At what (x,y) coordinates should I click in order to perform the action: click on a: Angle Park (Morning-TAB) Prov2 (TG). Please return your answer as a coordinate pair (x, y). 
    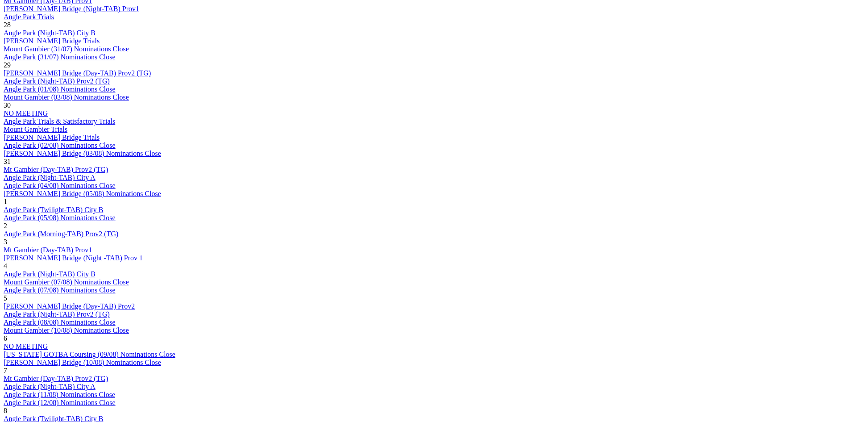
    Looking at the image, I should click on (61, 233).